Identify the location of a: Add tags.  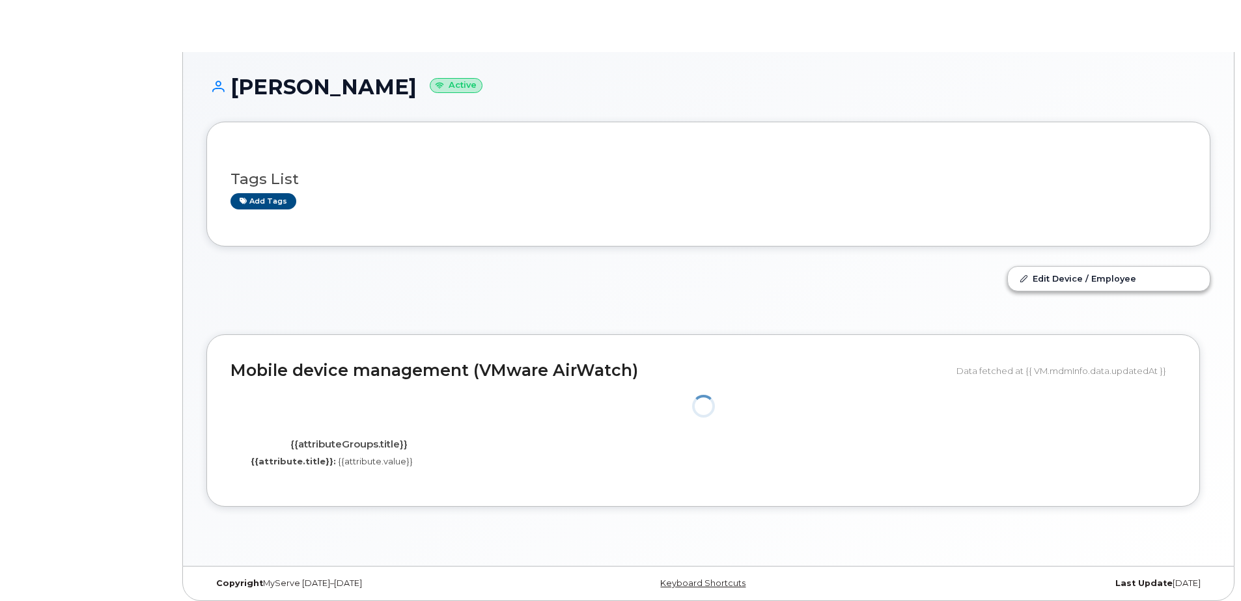
(263, 201).